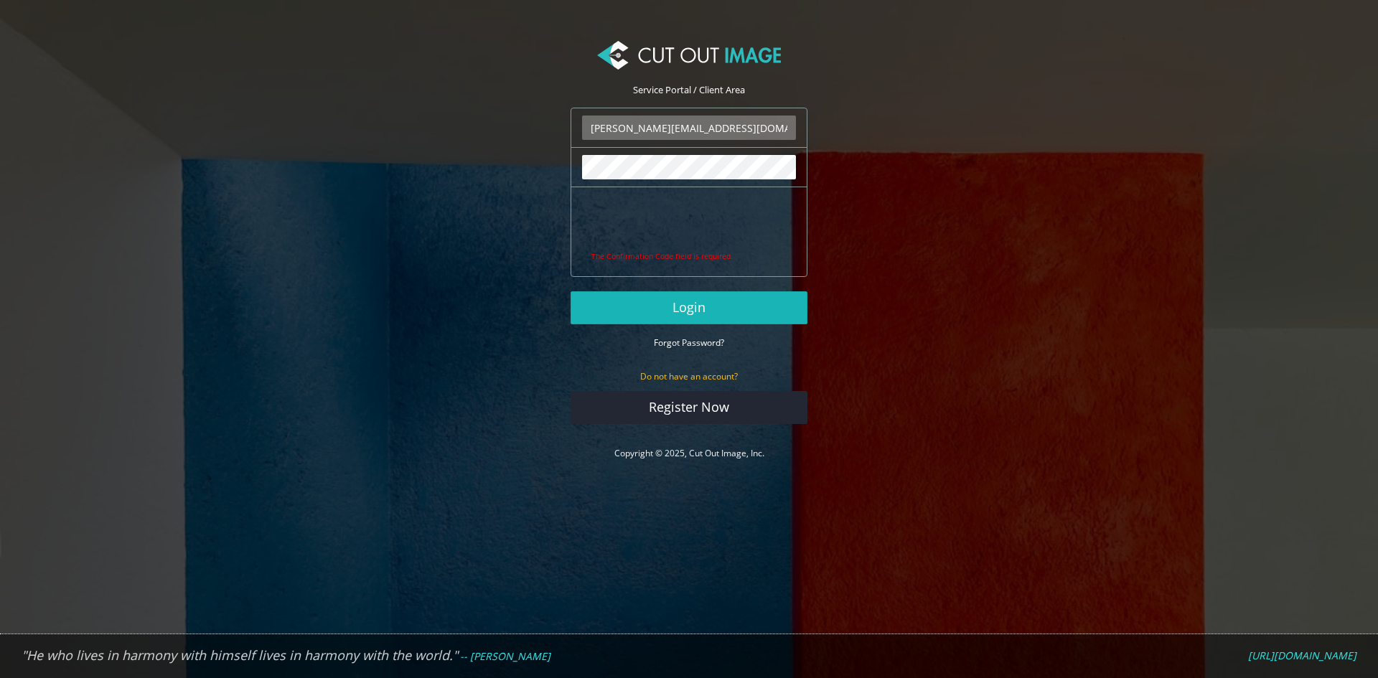 This screenshot has height=678, width=1378. I want to click on button: Login, so click(689, 308).